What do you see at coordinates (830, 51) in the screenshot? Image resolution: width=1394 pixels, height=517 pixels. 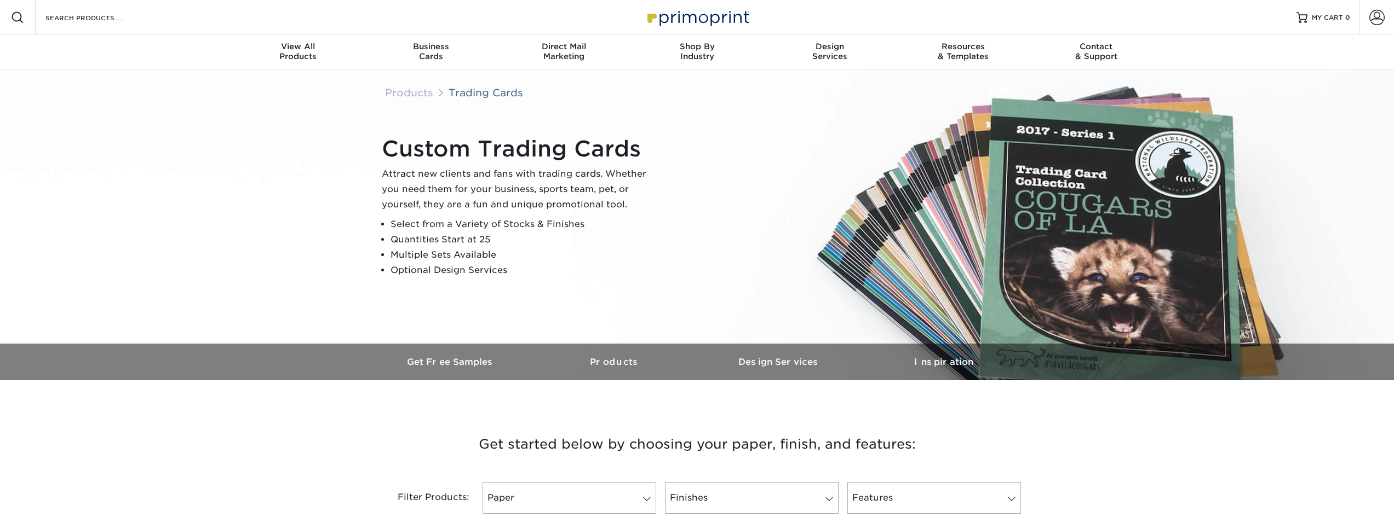 I see `div: Services` at bounding box center [830, 51].